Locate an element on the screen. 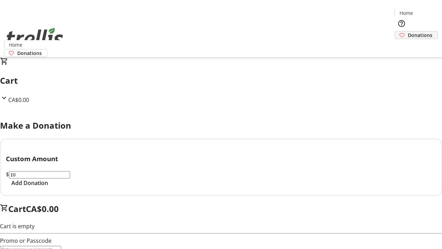  button: Add Donation is located at coordinates (30, 183).